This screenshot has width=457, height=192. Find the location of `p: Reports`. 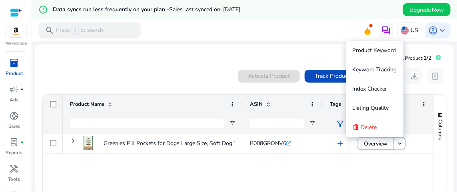

p: Reports is located at coordinates (14, 152).